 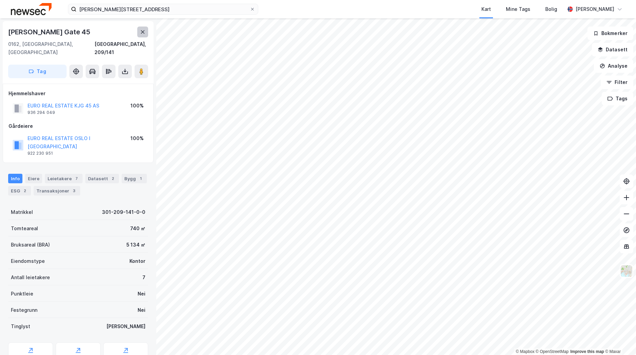 What do you see at coordinates (486, 9) in the screenshot?
I see `div: Kart` at bounding box center [486, 9].